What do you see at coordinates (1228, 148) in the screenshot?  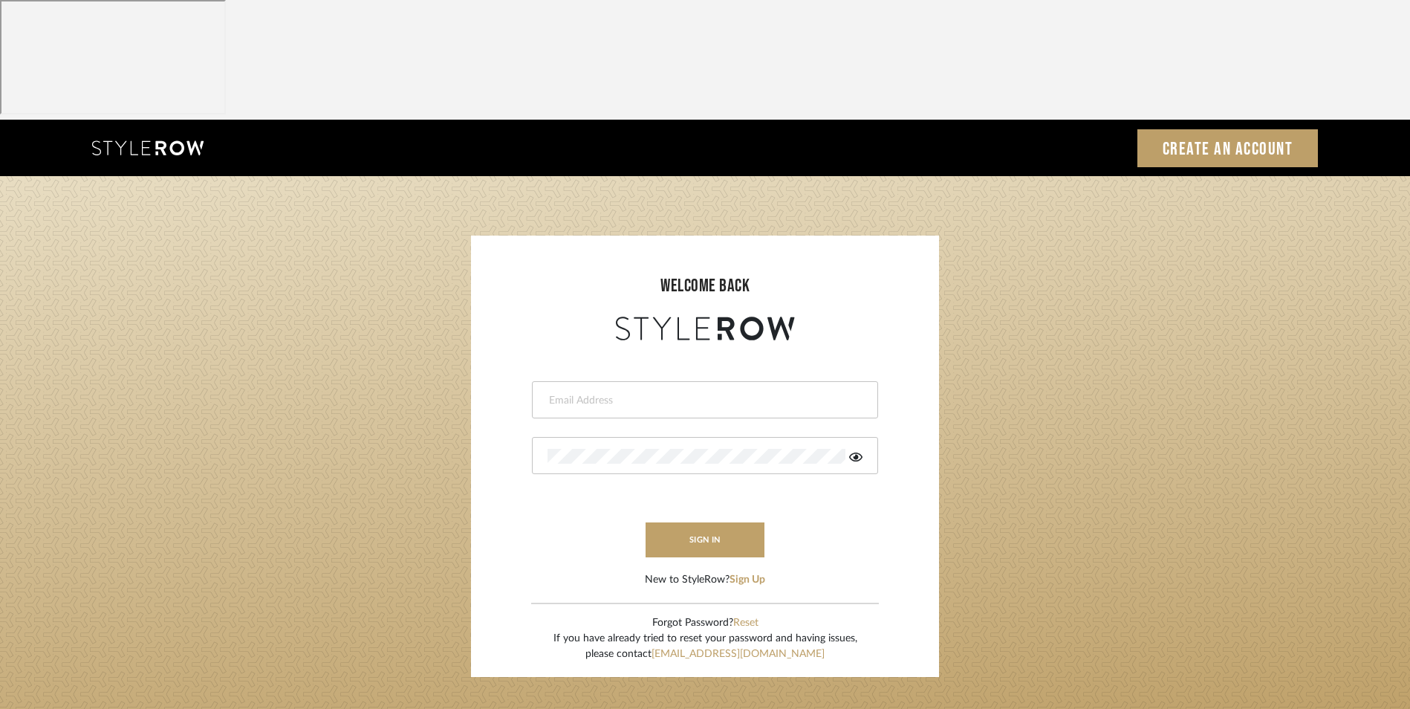 I see `a: Create an Account` at bounding box center [1228, 148].